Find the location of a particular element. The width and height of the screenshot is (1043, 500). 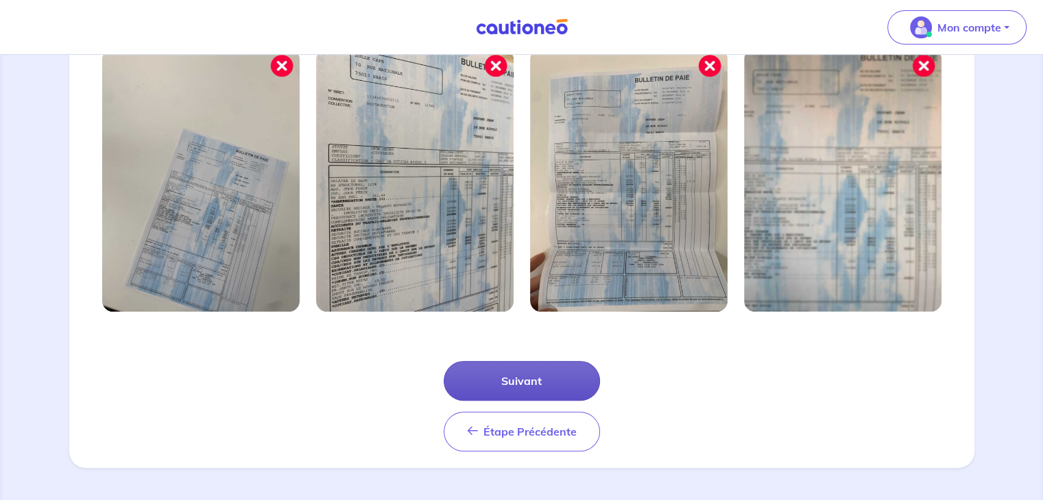

span: Étape Précédente is located at coordinates (530, 432).